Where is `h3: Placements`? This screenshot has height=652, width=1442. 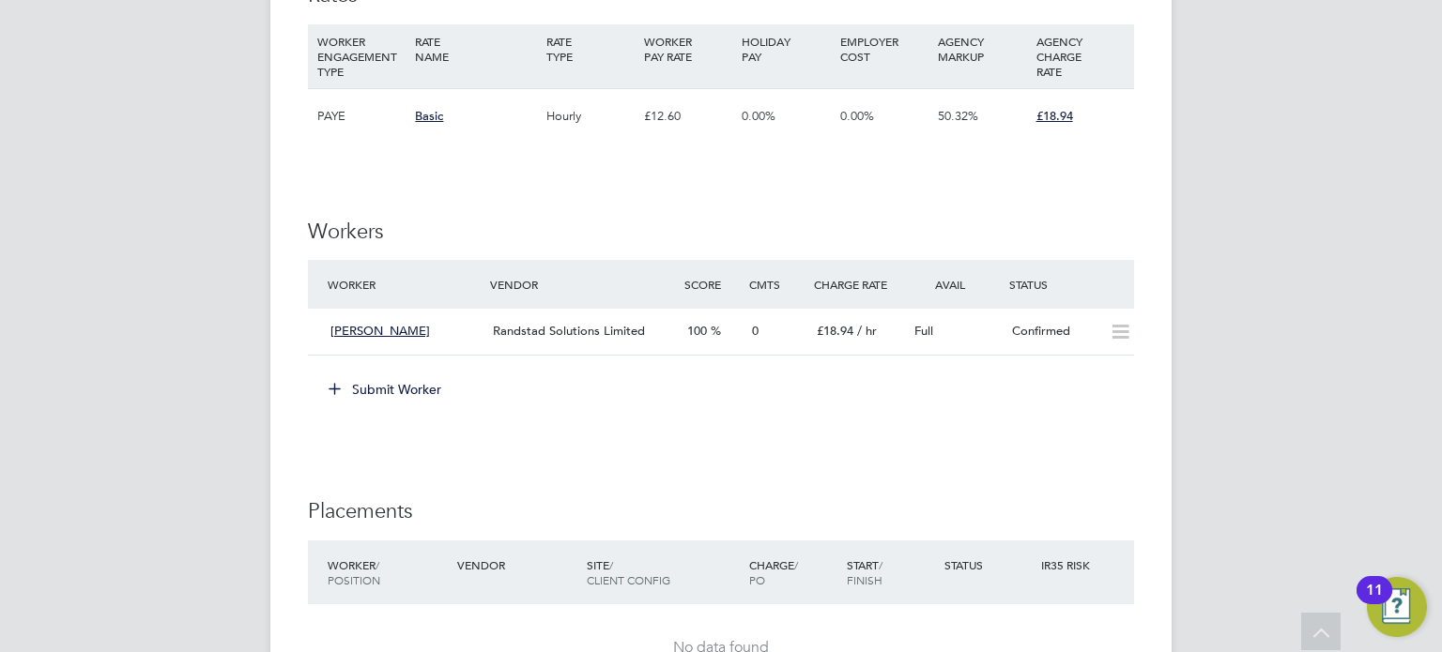
h3: Placements is located at coordinates (721, 512).